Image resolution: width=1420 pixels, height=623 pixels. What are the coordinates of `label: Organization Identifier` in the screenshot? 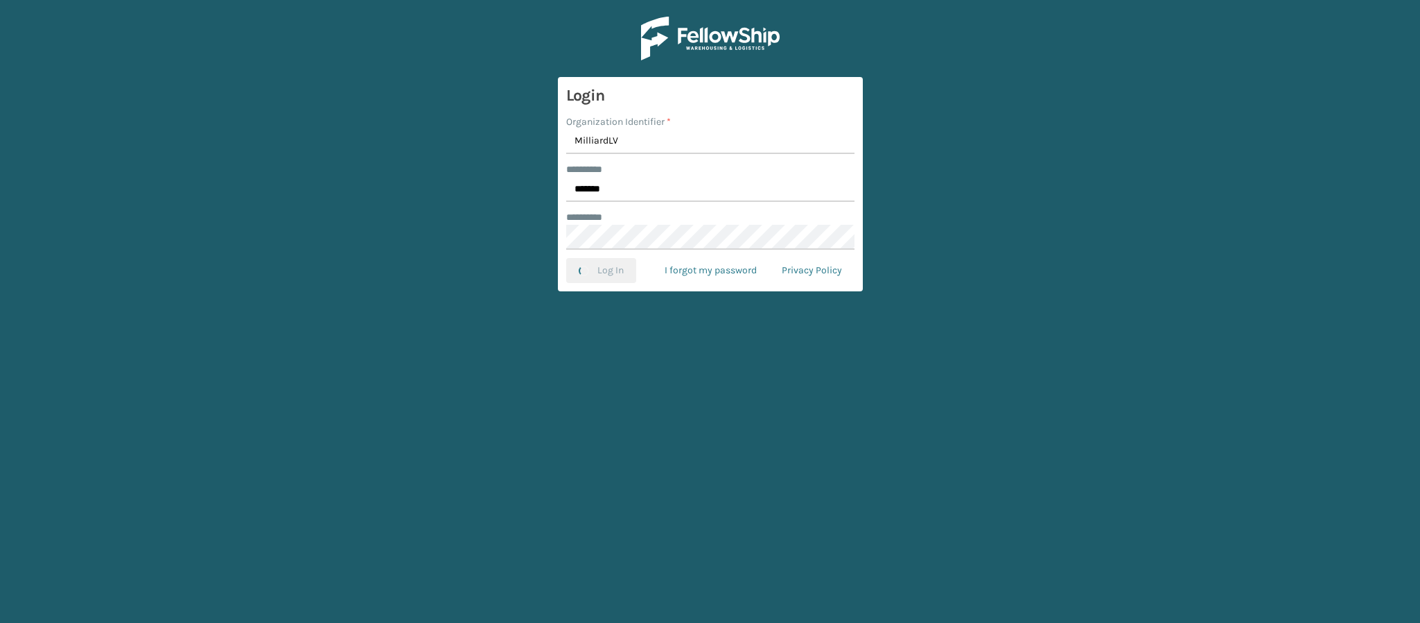 It's located at (618, 121).